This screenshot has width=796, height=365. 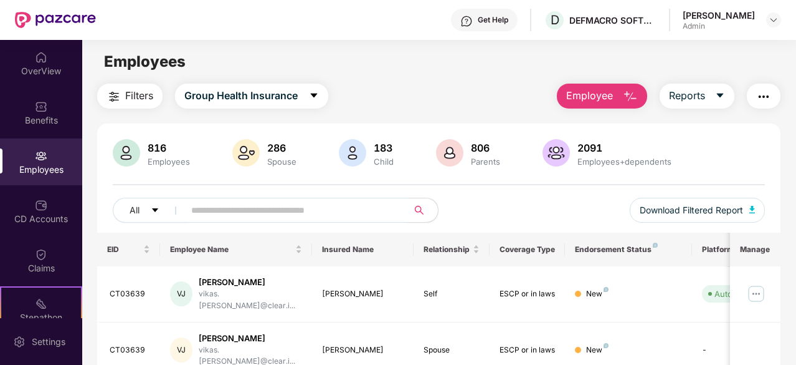 What do you see at coordinates (737, 249) in the screenshot?
I see `div: Platform Status` at bounding box center [737, 249].